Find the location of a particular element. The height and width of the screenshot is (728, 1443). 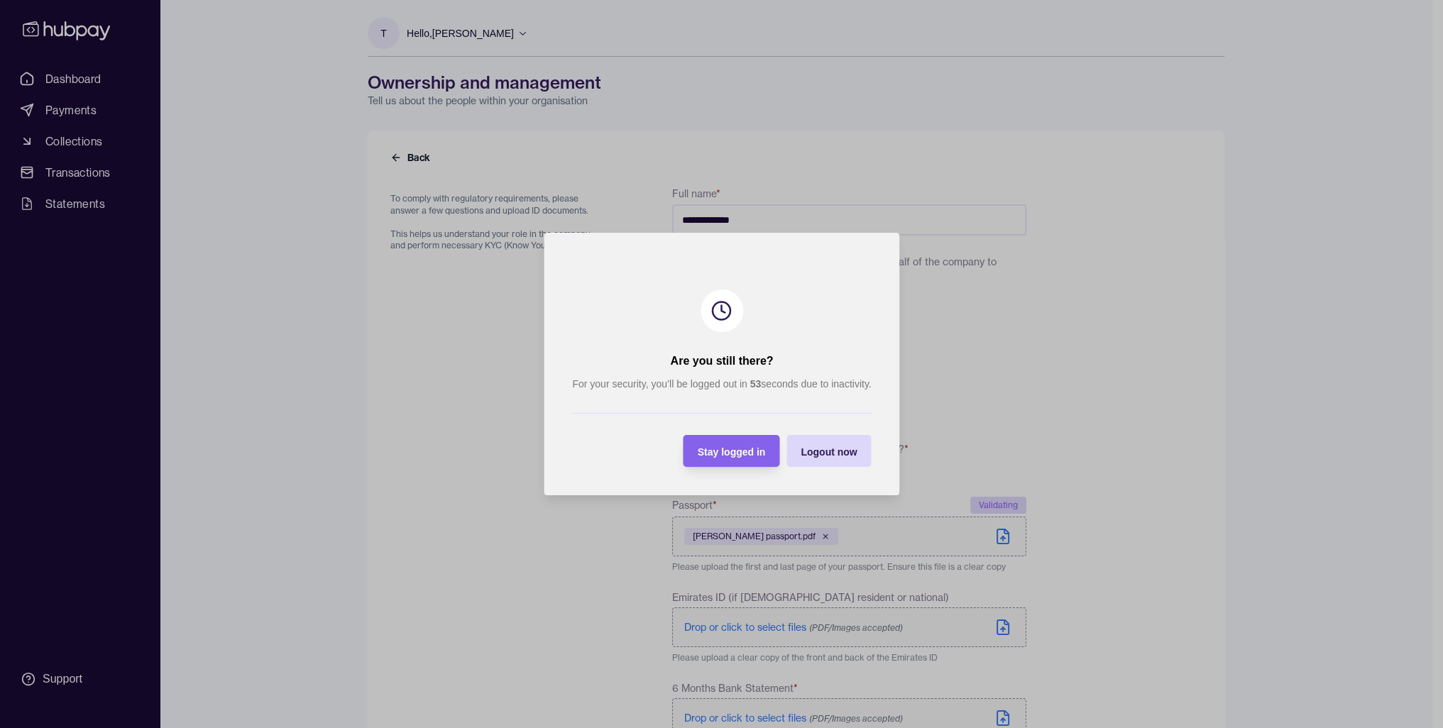

h2: Are you still there? is located at coordinates (721, 361).